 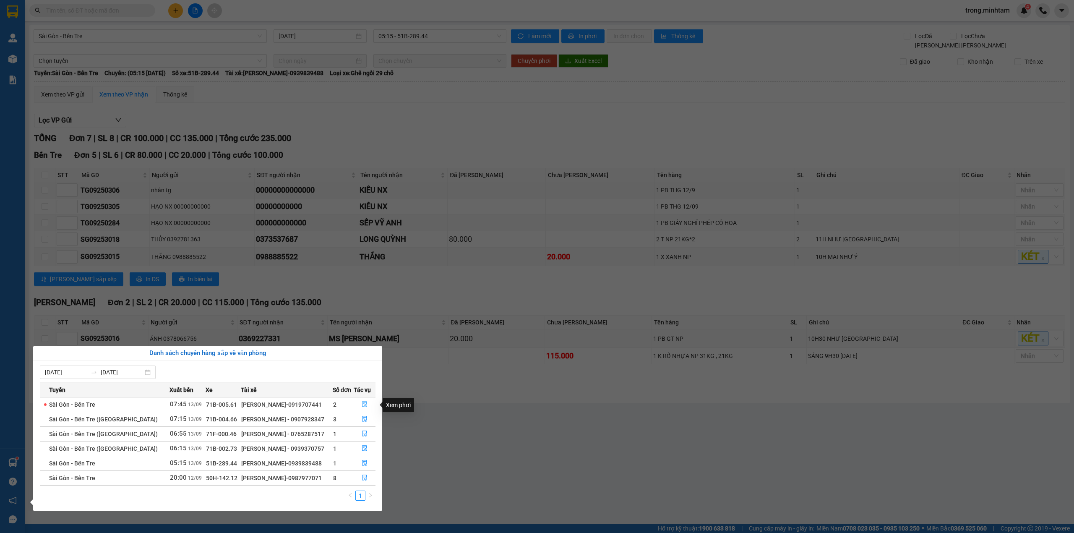 I want to click on span: right, so click(x=371, y=495).